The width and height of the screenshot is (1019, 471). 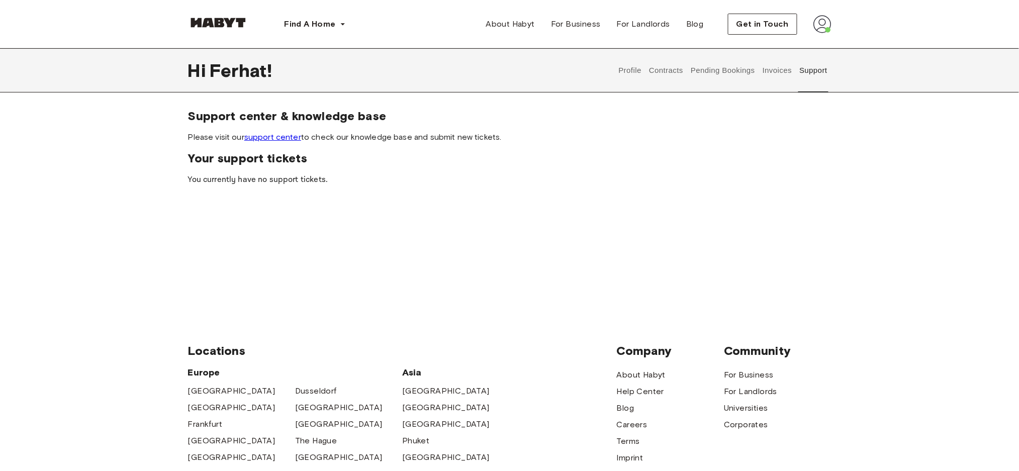 What do you see at coordinates (632, 425) in the screenshot?
I see `span: Careers` at bounding box center [632, 425].